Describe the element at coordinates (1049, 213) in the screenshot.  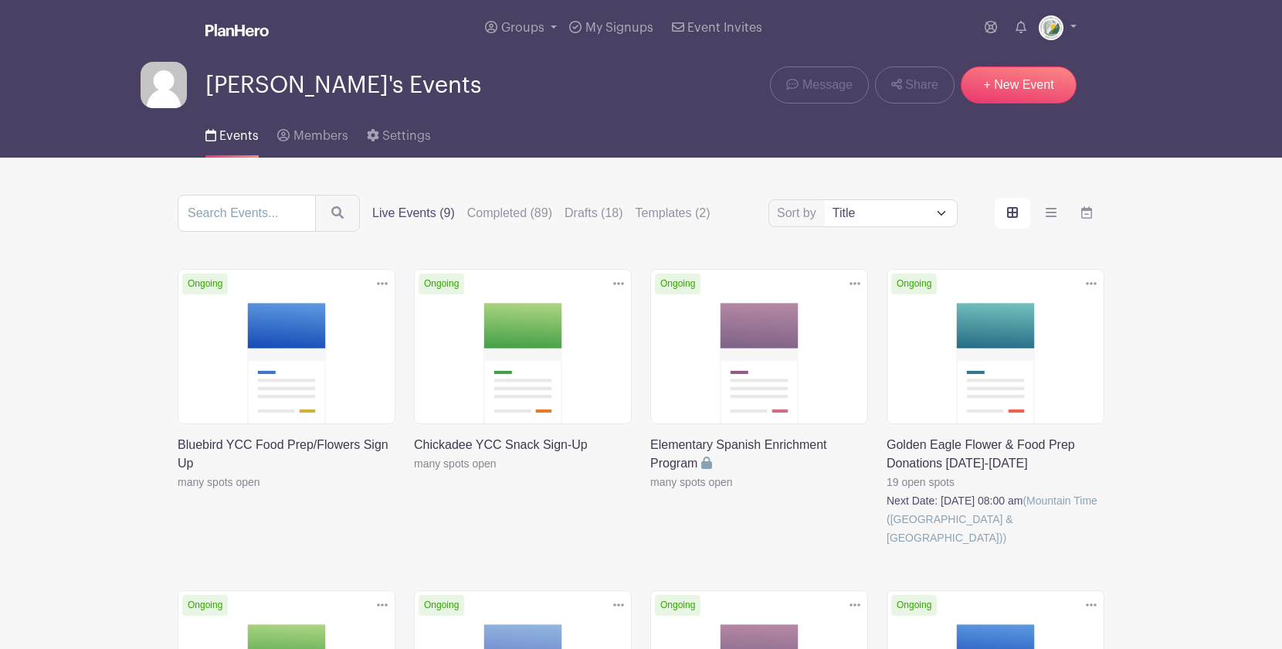
I see `div: order and view` at that location.